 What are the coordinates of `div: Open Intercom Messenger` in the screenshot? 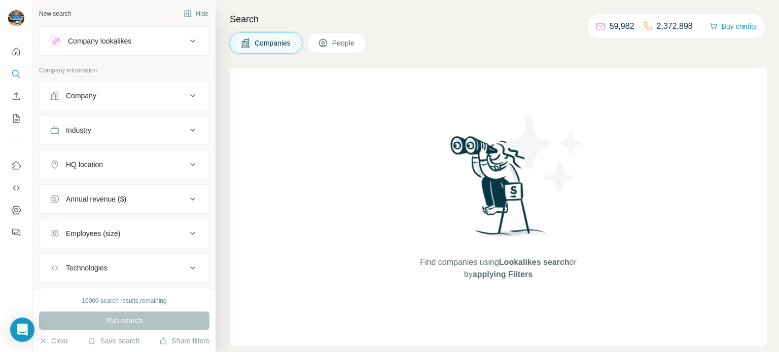 It's located at (22, 330).